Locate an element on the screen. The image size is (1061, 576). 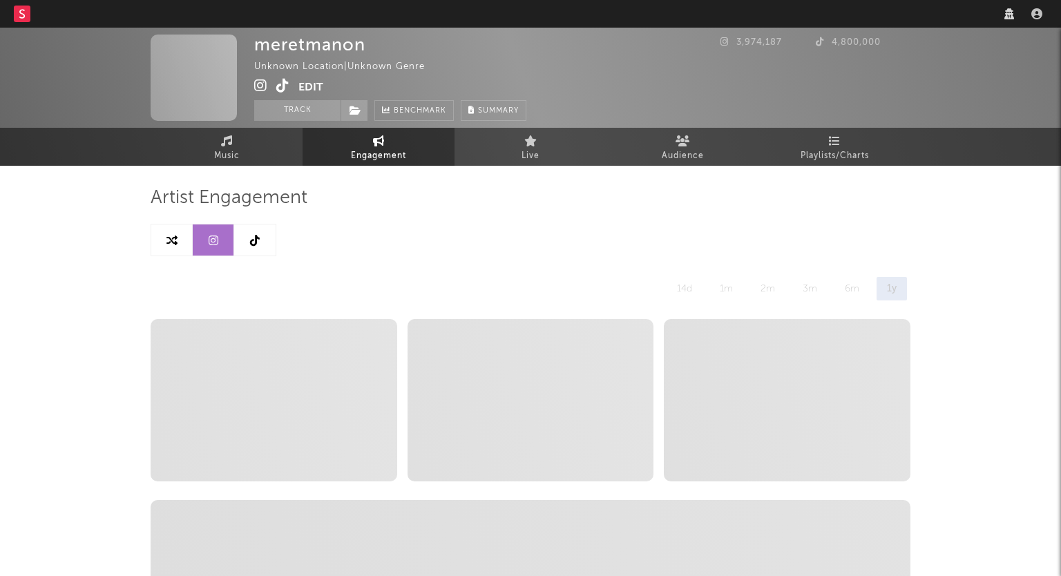
a: Playlists/Charts is located at coordinates (835, 147).